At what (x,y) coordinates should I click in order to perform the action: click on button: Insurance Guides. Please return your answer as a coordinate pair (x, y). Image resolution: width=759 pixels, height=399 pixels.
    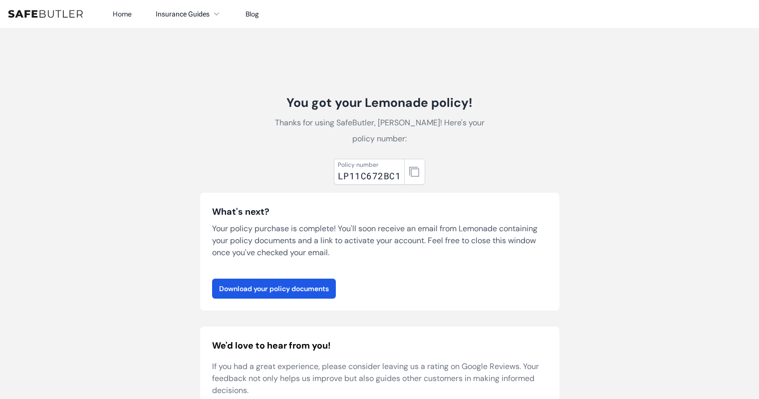
    Looking at the image, I should click on (189, 14).